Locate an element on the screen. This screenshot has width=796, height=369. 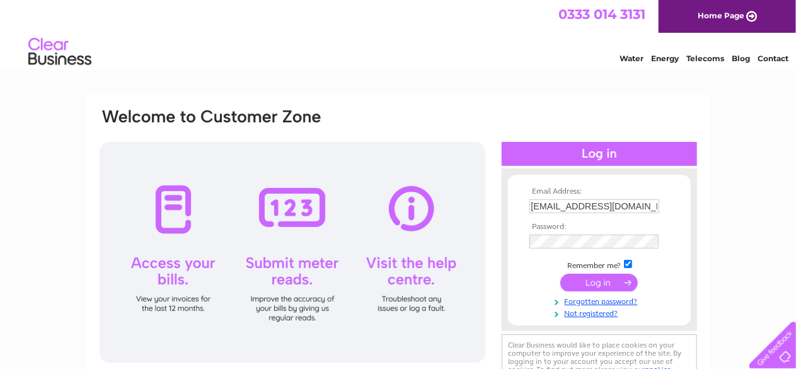
a: Contact is located at coordinates (773, 58).